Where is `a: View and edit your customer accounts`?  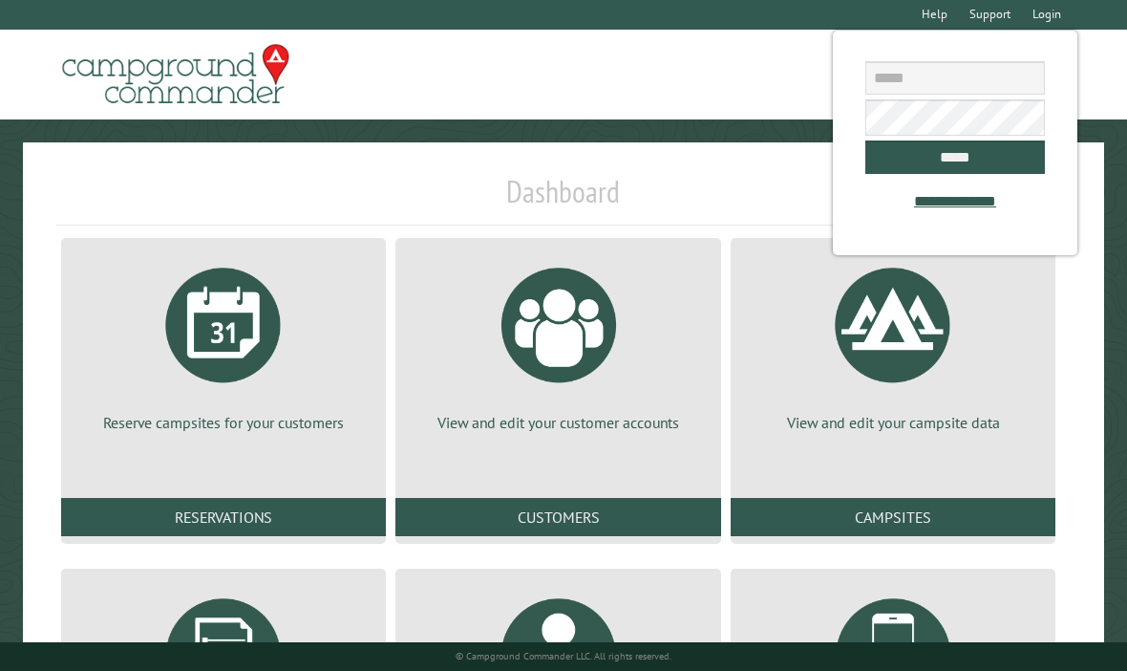
a: View and edit your customer accounts is located at coordinates (558, 343).